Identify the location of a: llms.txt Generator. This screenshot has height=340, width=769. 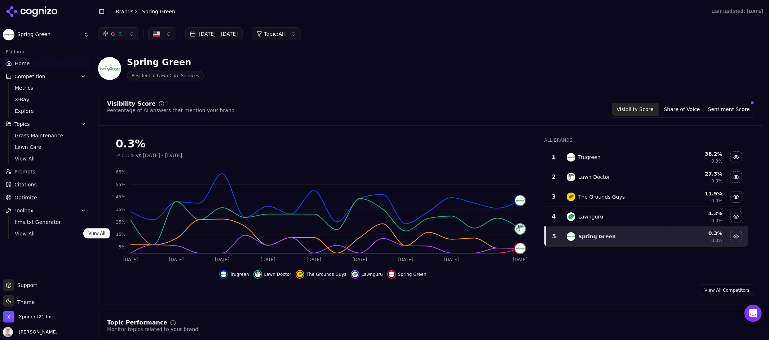
(46, 222).